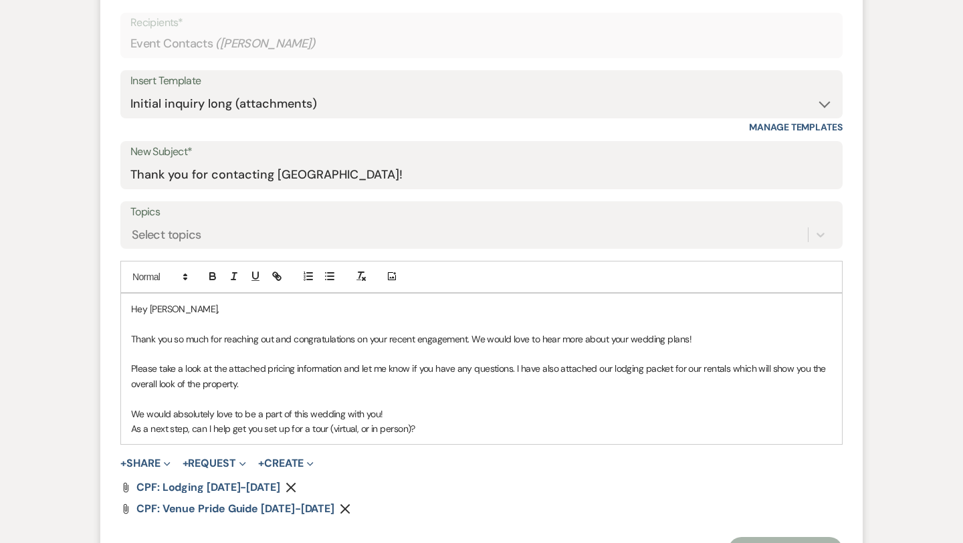  I want to click on label: New Subject*, so click(482, 152).